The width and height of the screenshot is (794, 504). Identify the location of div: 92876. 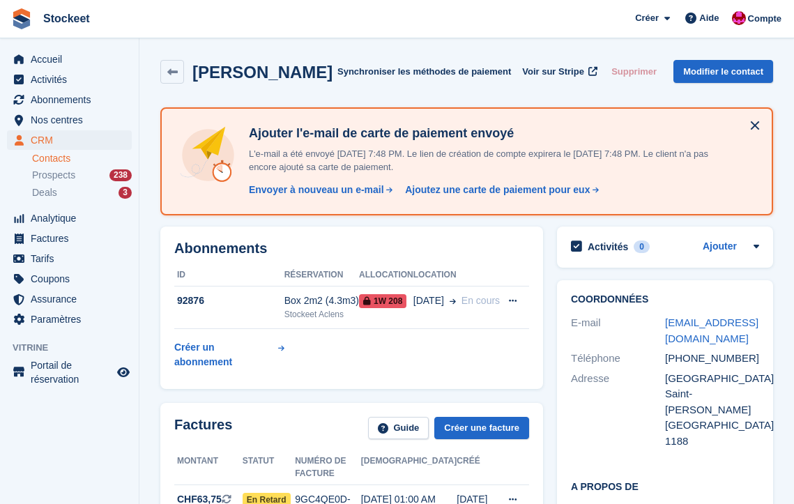
(229, 300).